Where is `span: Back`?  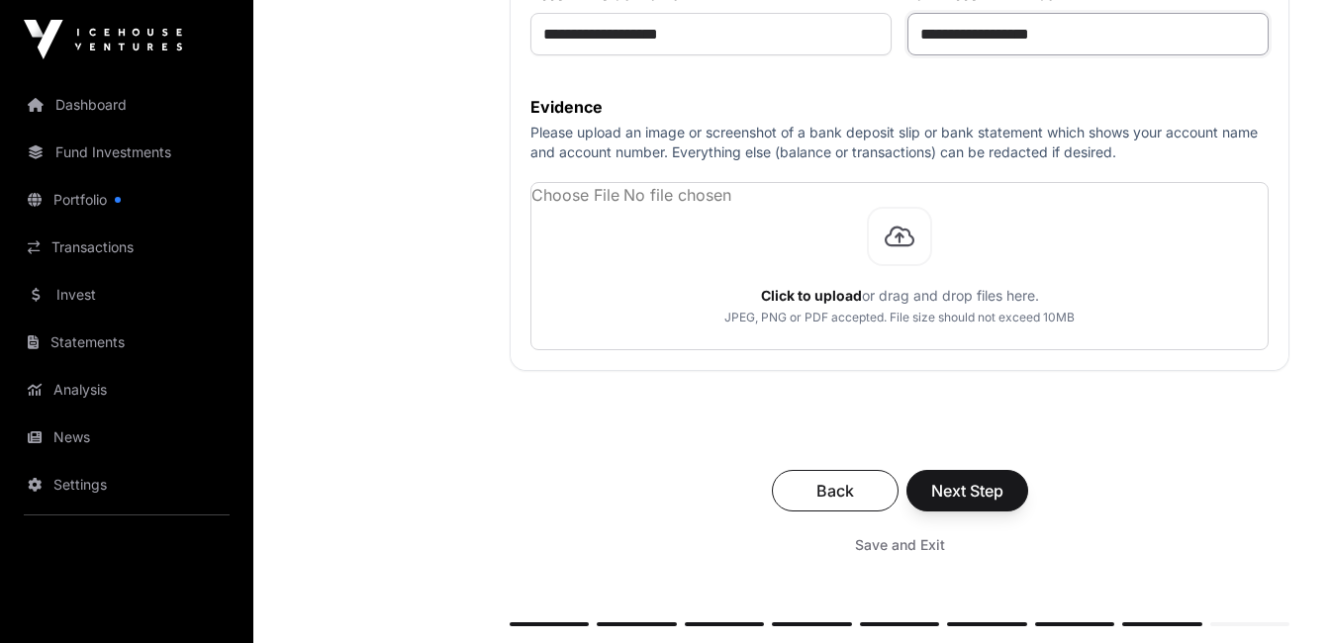
span: Back is located at coordinates (835, 491).